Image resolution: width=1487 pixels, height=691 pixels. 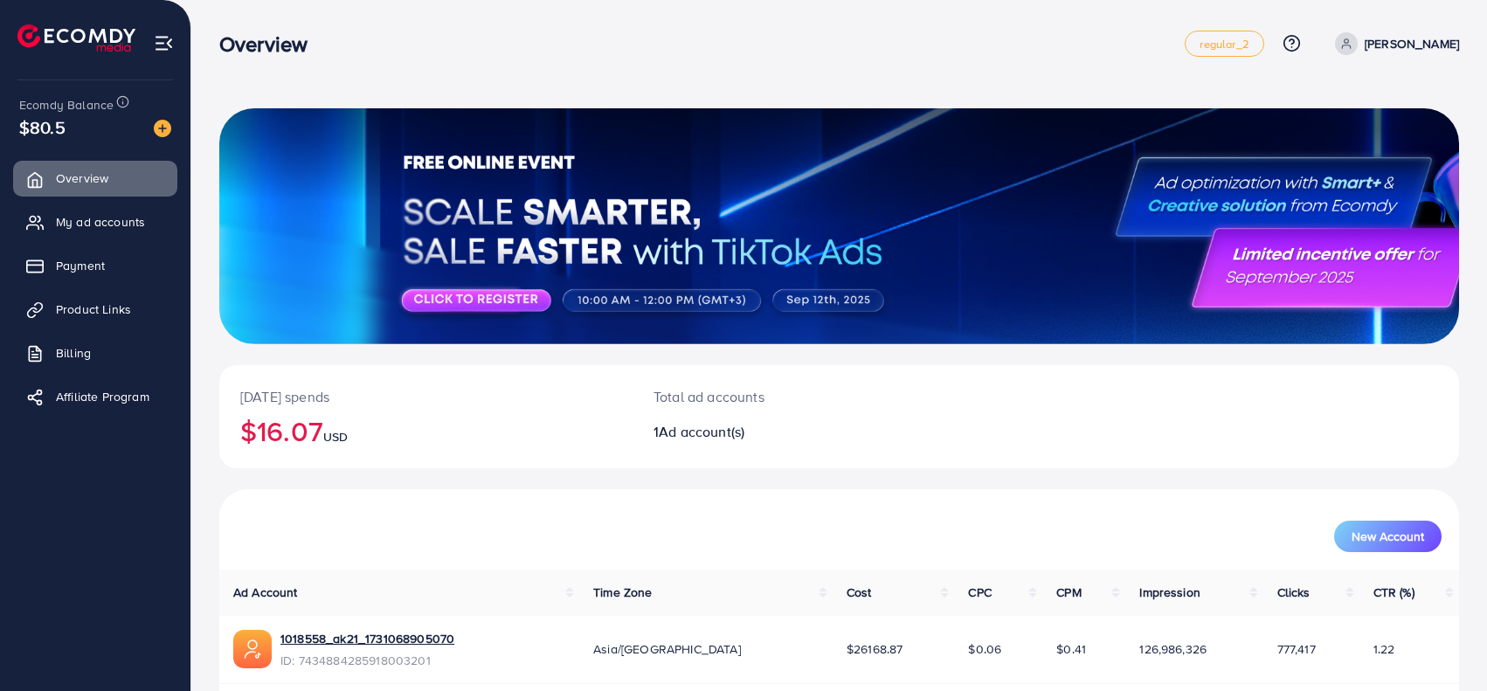 I want to click on span: $80.5, so click(x=42, y=127).